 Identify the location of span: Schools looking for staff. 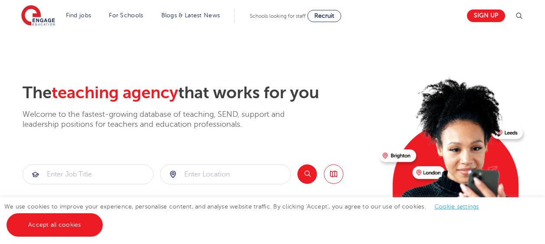
(277, 16).